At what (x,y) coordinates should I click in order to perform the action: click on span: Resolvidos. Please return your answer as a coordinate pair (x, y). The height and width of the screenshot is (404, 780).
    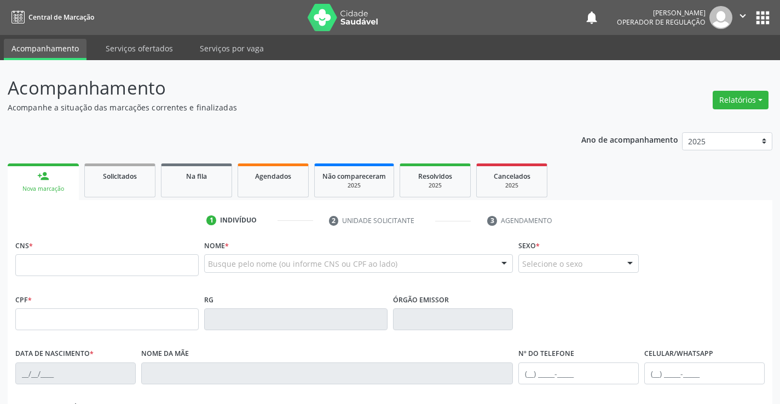
    Looking at the image, I should click on (435, 176).